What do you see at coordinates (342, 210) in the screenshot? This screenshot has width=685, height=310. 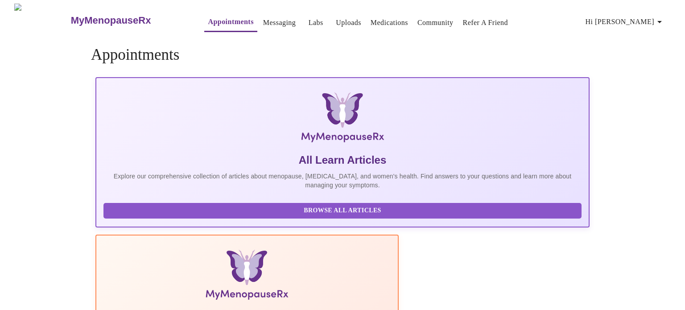 I see `span: Browse All Articles` at bounding box center [342, 210].